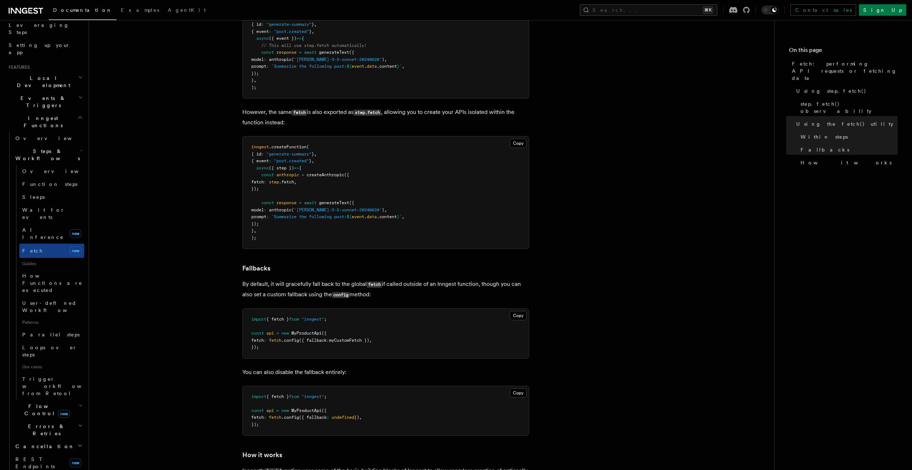 This screenshot has height=470, width=912. Describe the element at coordinates (42, 122) in the screenshot. I see `span: Inngest Functions` at that location.